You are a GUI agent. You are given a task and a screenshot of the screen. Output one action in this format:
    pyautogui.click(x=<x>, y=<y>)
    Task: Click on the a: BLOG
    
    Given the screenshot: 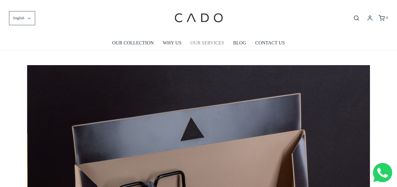 What is the action you would take?
    pyautogui.click(x=240, y=43)
    